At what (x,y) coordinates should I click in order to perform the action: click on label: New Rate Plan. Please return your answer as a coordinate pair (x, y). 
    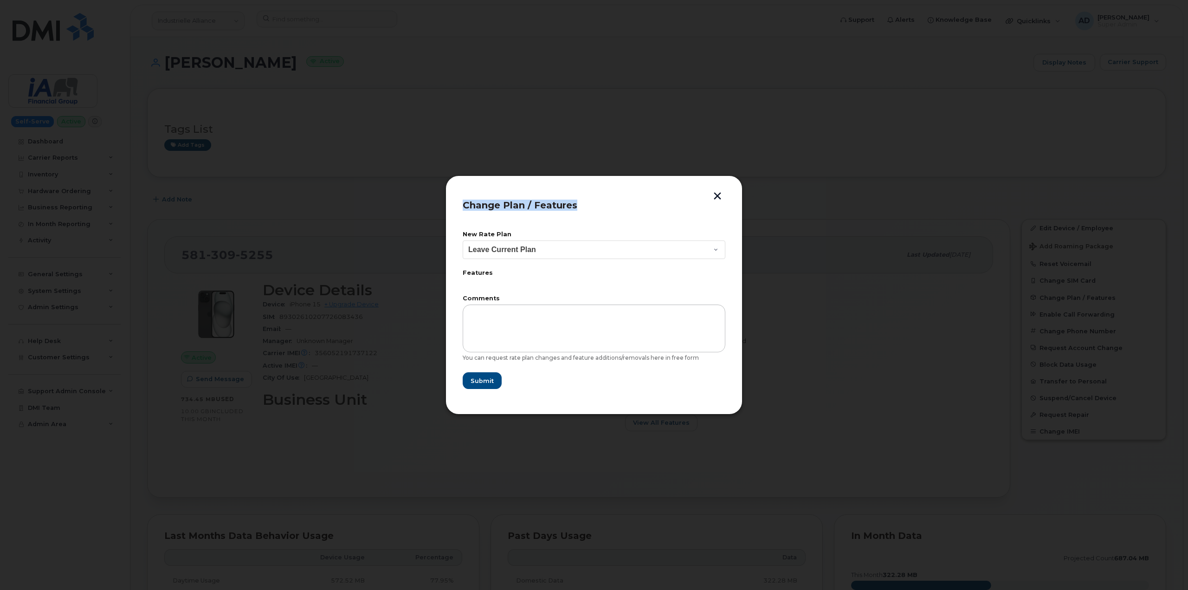
    Looking at the image, I should click on (594, 234).